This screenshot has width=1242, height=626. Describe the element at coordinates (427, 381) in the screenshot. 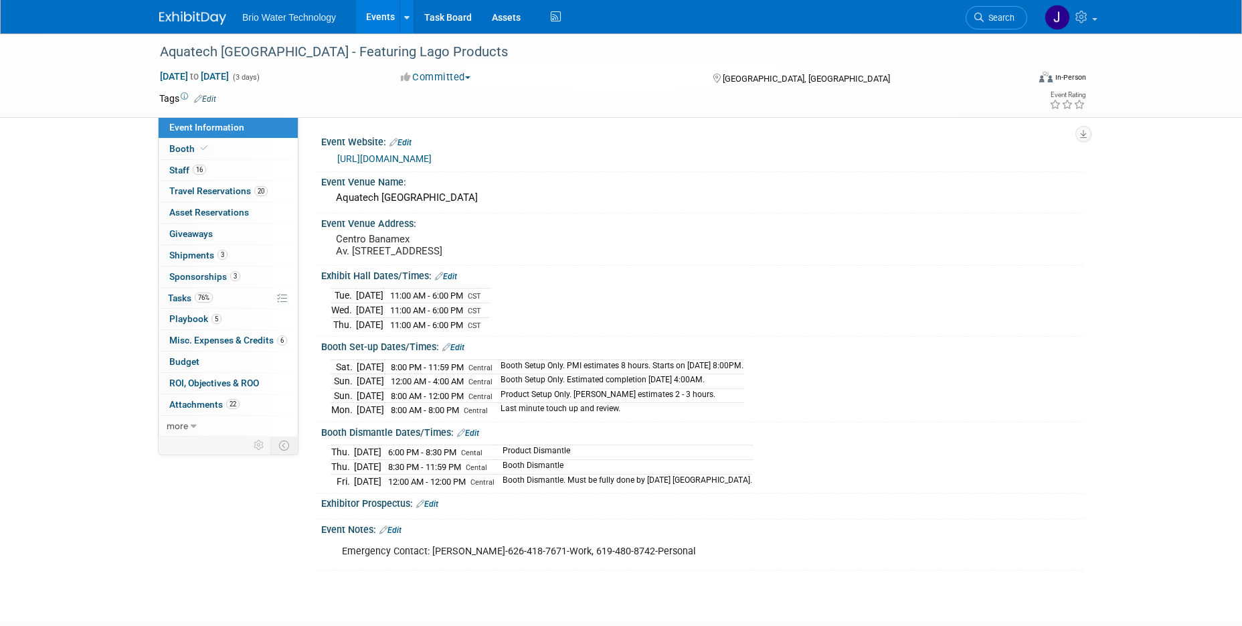

I see `span: 12:00 AM - 4:00 AM` at that location.